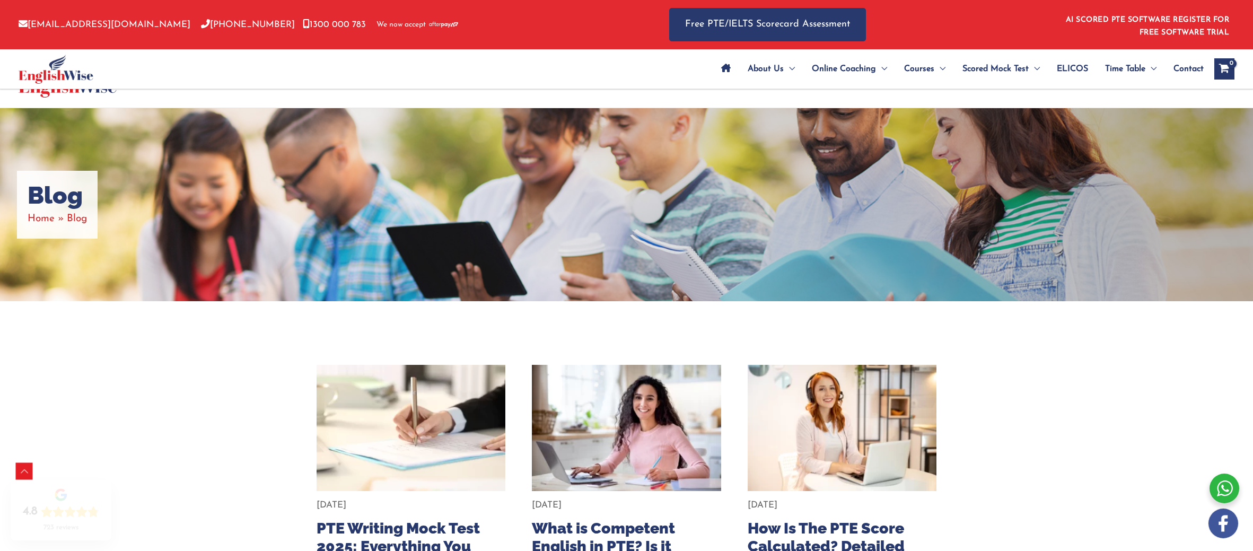 The image size is (1253, 551). Describe the element at coordinates (1125, 69) in the screenshot. I see `span: Time Table` at that location.